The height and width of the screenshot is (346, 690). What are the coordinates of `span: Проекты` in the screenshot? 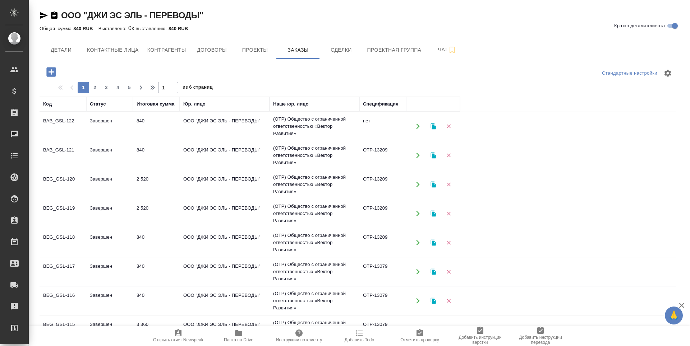 It's located at (255, 50).